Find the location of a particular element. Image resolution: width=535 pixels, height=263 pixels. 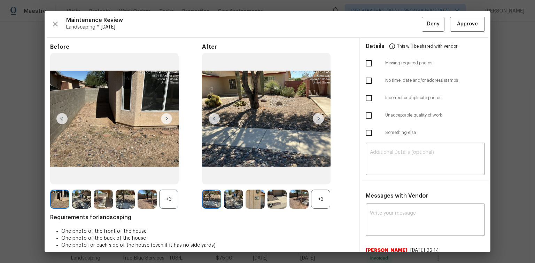

span: This will be shared with vendor is located at coordinates (427, 46).